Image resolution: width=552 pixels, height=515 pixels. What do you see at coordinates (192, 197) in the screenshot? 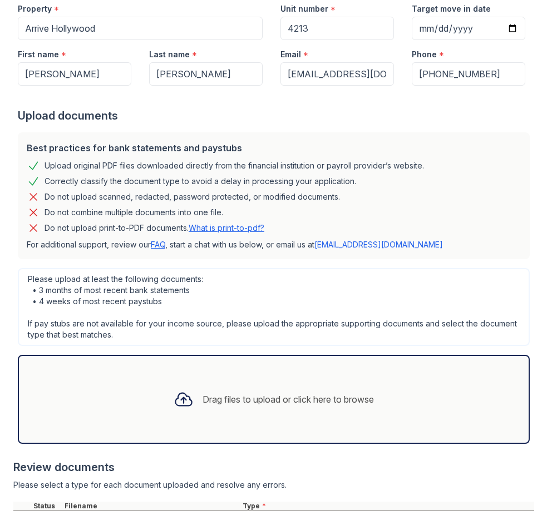
I see `div: Do not upload scanned, redacted, password protected, or modified documents.` at bounding box center [192, 197].